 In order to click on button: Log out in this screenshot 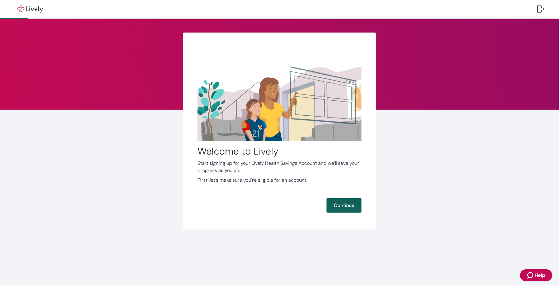, I will do `click(541, 9)`.